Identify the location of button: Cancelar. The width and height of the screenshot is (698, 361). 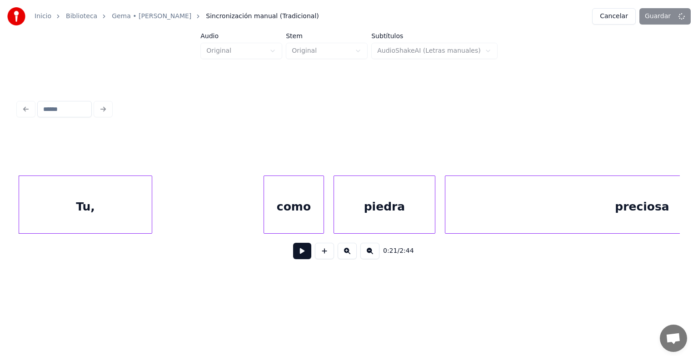
(614, 16).